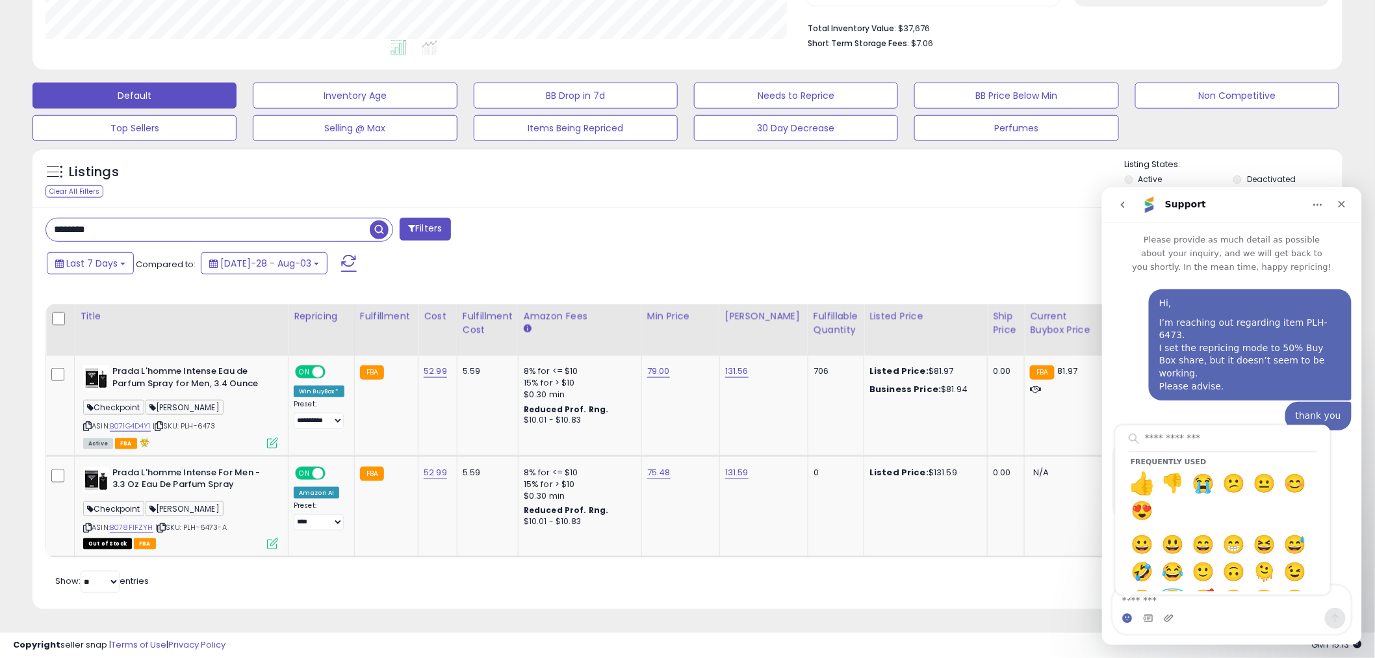 This screenshot has height=658, width=1375. What do you see at coordinates (130, 307) in the screenshot?
I see `div: Support says…` at bounding box center [130, 307].